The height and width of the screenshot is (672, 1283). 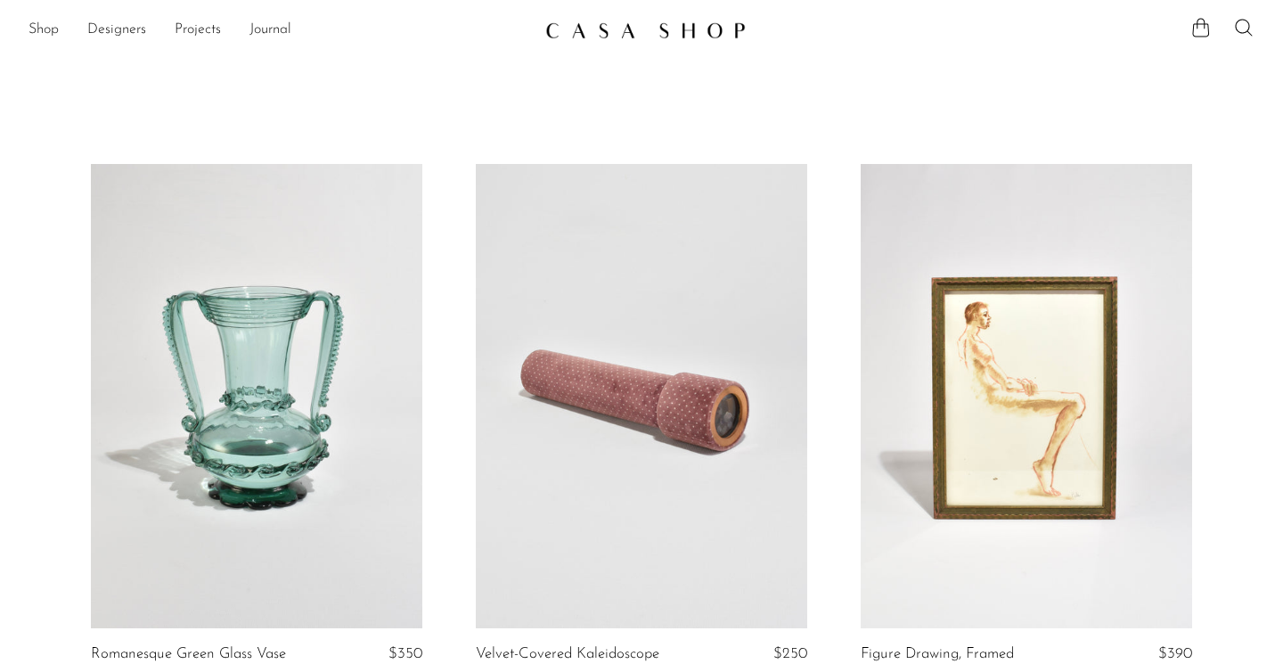 I want to click on a: Romanesque Green Glass Vase, so click(x=188, y=654).